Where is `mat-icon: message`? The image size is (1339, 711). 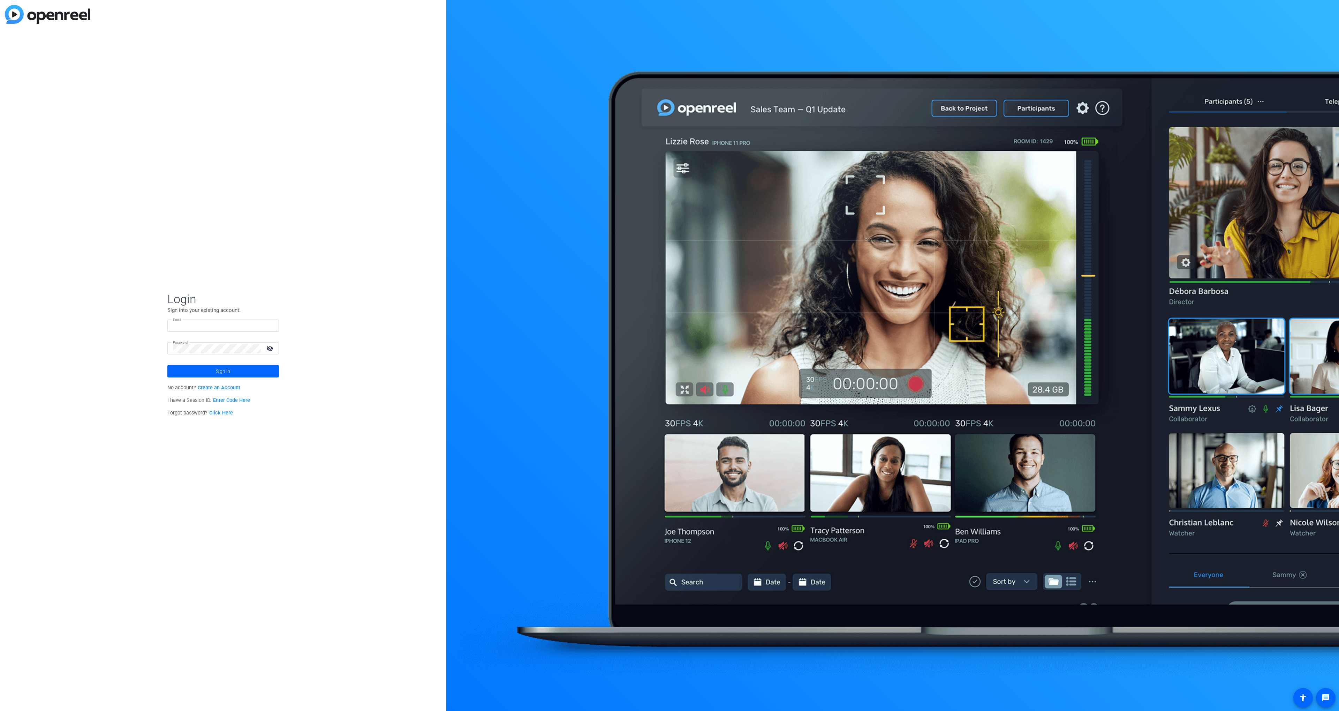 mat-icon: message is located at coordinates (1326, 698).